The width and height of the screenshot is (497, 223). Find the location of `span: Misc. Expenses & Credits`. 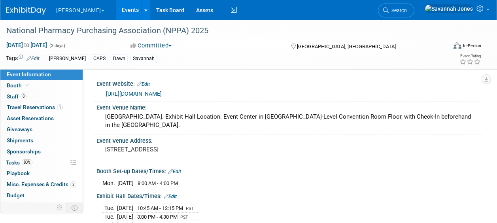

span: Misc. Expenses & Credits is located at coordinates (41, 184).